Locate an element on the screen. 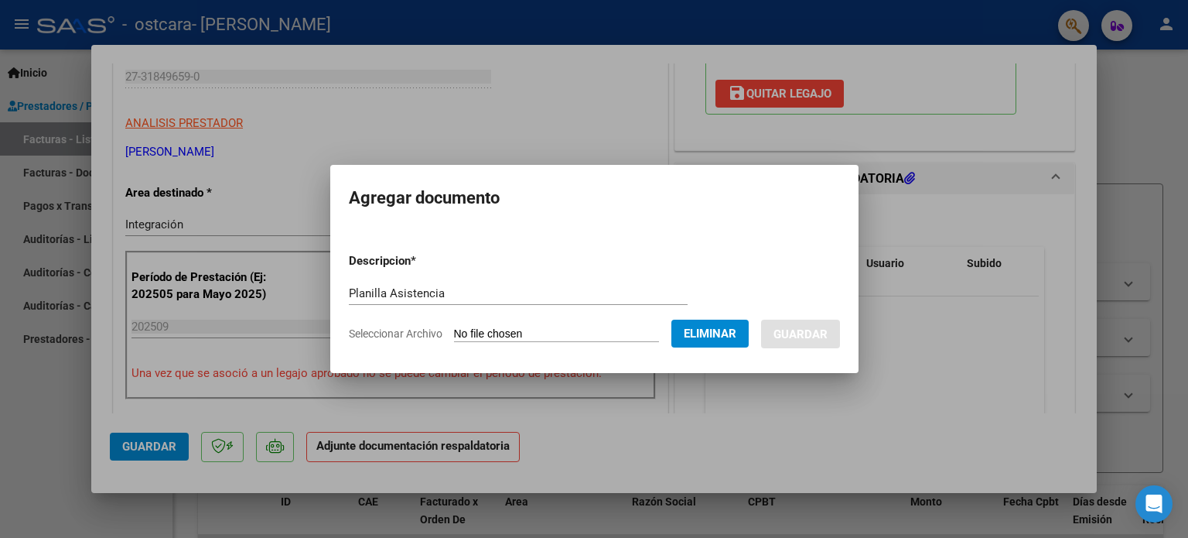 The width and height of the screenshot is (1188, 538). span: Seleccionar Archivo is located at coordinates (395, 333).